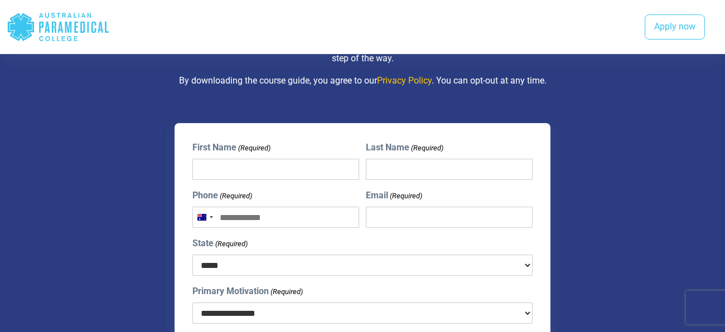 Image resolution: width=725 pixels, height=332 pixels. What do you see at coordinates (248, 292) in the screenshot?
I see `label: Primary Motivation` at bounding box center [248, 292].